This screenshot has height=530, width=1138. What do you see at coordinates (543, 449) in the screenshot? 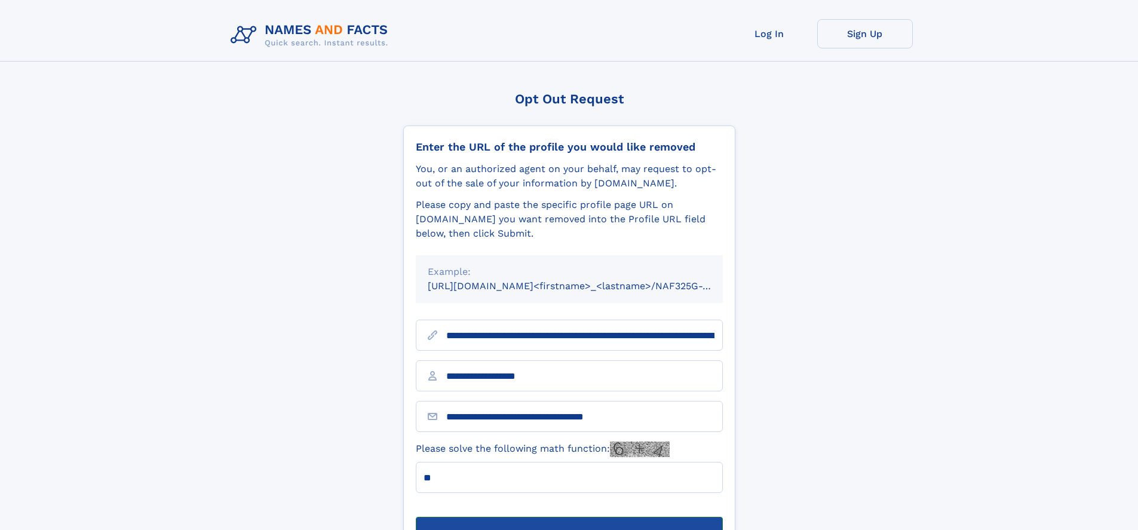
I see `label: Please solve the following math function:` at bounding box center [543, 449].